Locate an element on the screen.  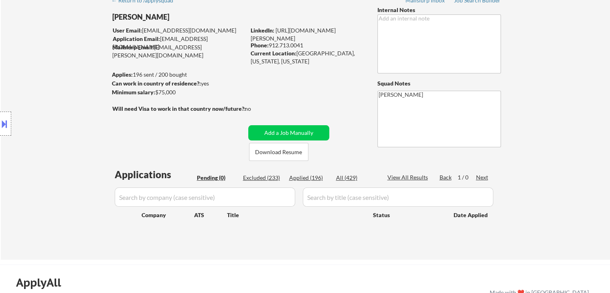
strong: Application Email: is located at coordinates (136, 39).